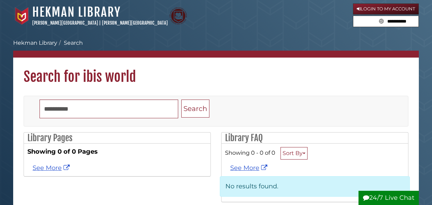  I want to click on a: See more ibis world results, so click(52, 168).